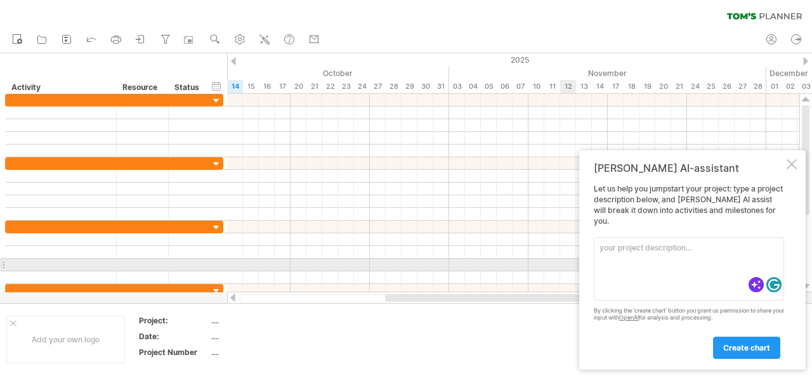  What do you see at coordinates (346, 86) in the screenshot?
I see `div: Thursday, 23 October 2025` at bounding box center [346, 86].